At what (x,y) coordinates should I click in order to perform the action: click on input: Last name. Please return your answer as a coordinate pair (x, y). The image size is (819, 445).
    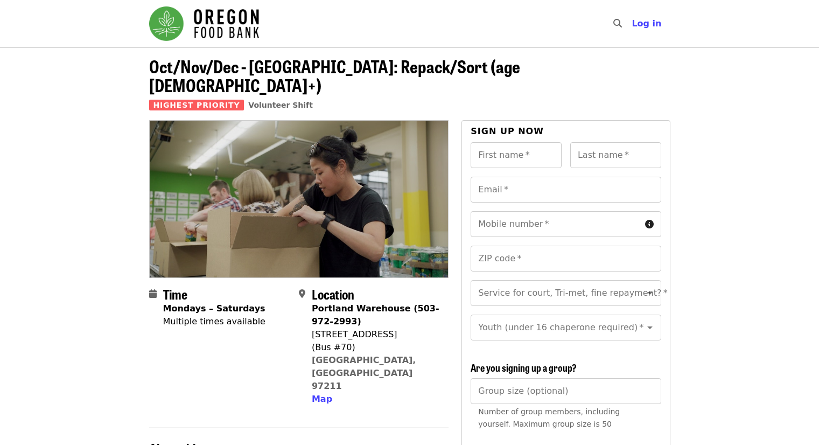
    Looking at the image, I should click on (615, 155).